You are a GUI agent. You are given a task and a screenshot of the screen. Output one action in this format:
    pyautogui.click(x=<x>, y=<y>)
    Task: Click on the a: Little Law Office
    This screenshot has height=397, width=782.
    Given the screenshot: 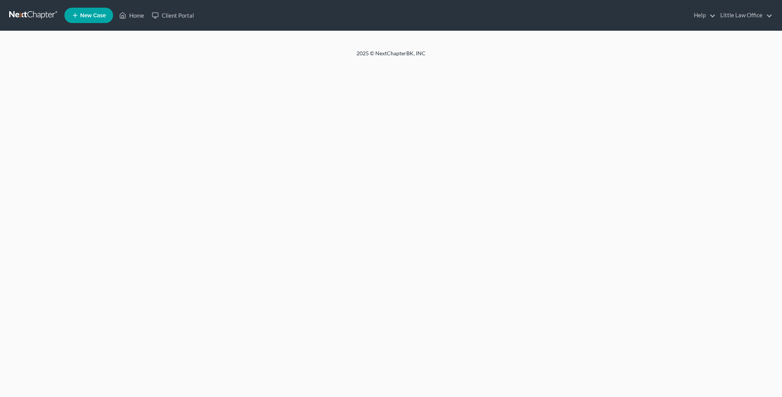 What is the action you would take?
    pyautogui.click(x=745, y=15)
    